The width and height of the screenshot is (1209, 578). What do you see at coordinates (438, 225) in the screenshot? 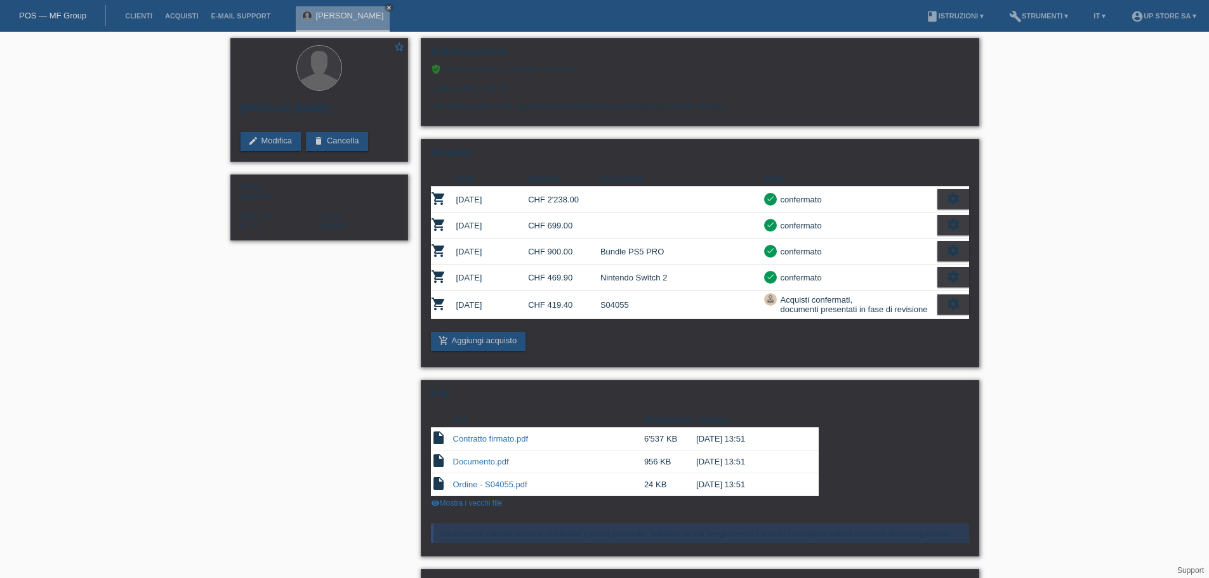
I see `i: POSP00011719` at bounding box center [438, 225].